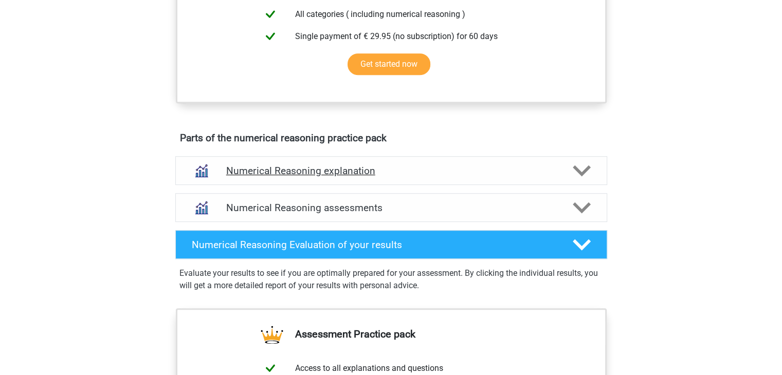 The height and width of the screenshot is (375, 782). Describe the element at coordinates (374, 245) in the screenshot. I see `h4: Numerical Reasoning Evaluation of your results` at that location.